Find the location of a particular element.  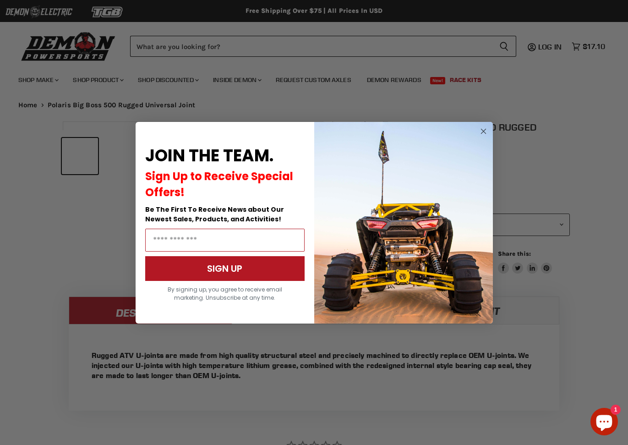

img: a9095488-b6e7-41ba-879d-588abfab540b.jpeg is located at coordinates (404, 223).